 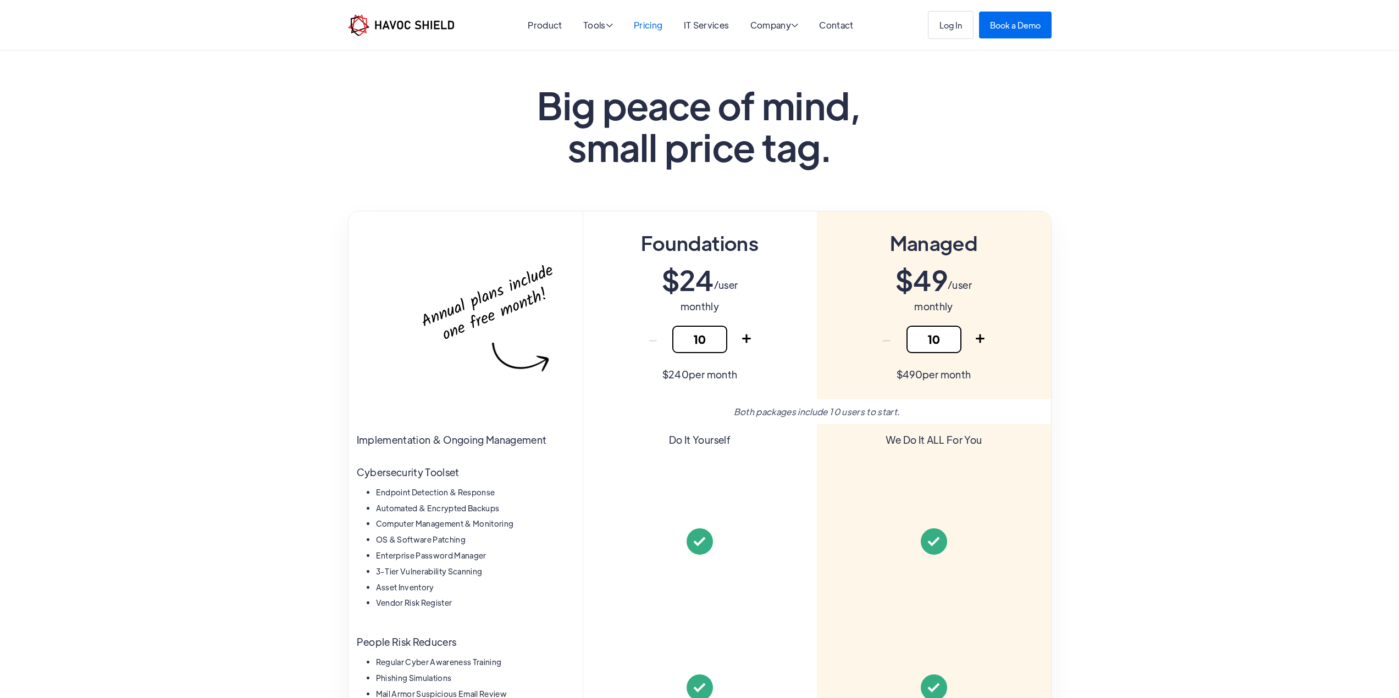 I want to click on div: Managed, so click(x=933, y=243).